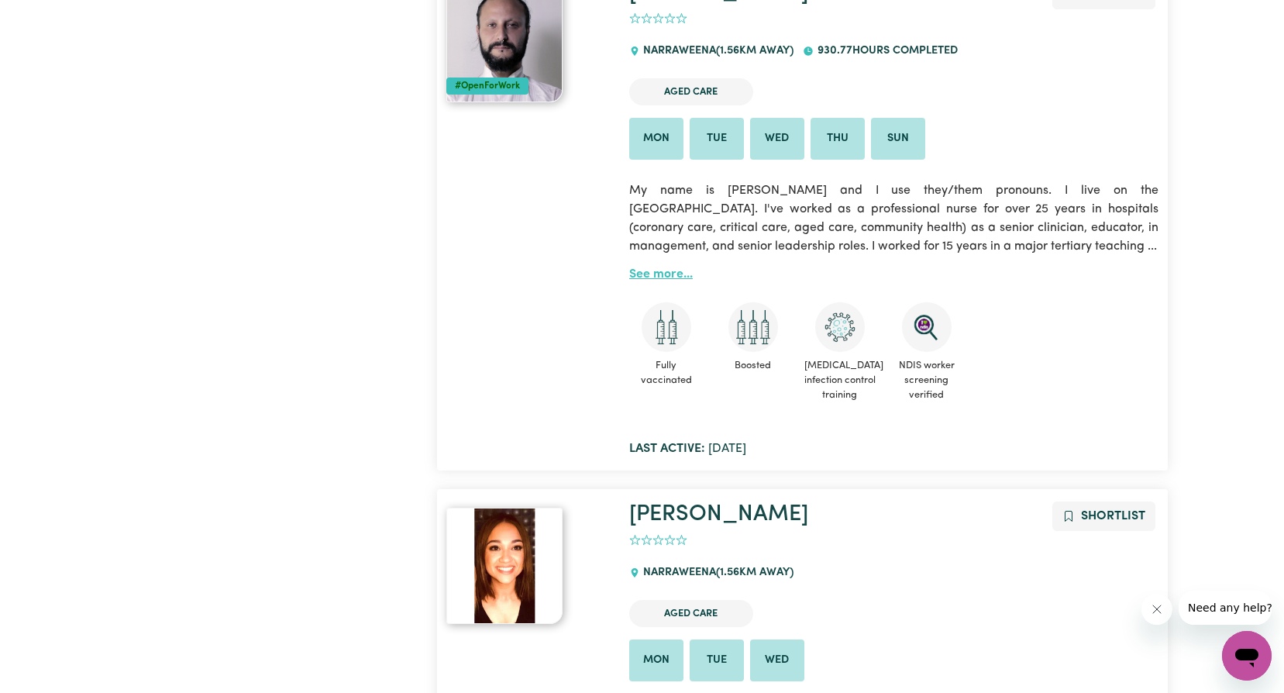  I want to click on span: Boosted, so click(753, 365).